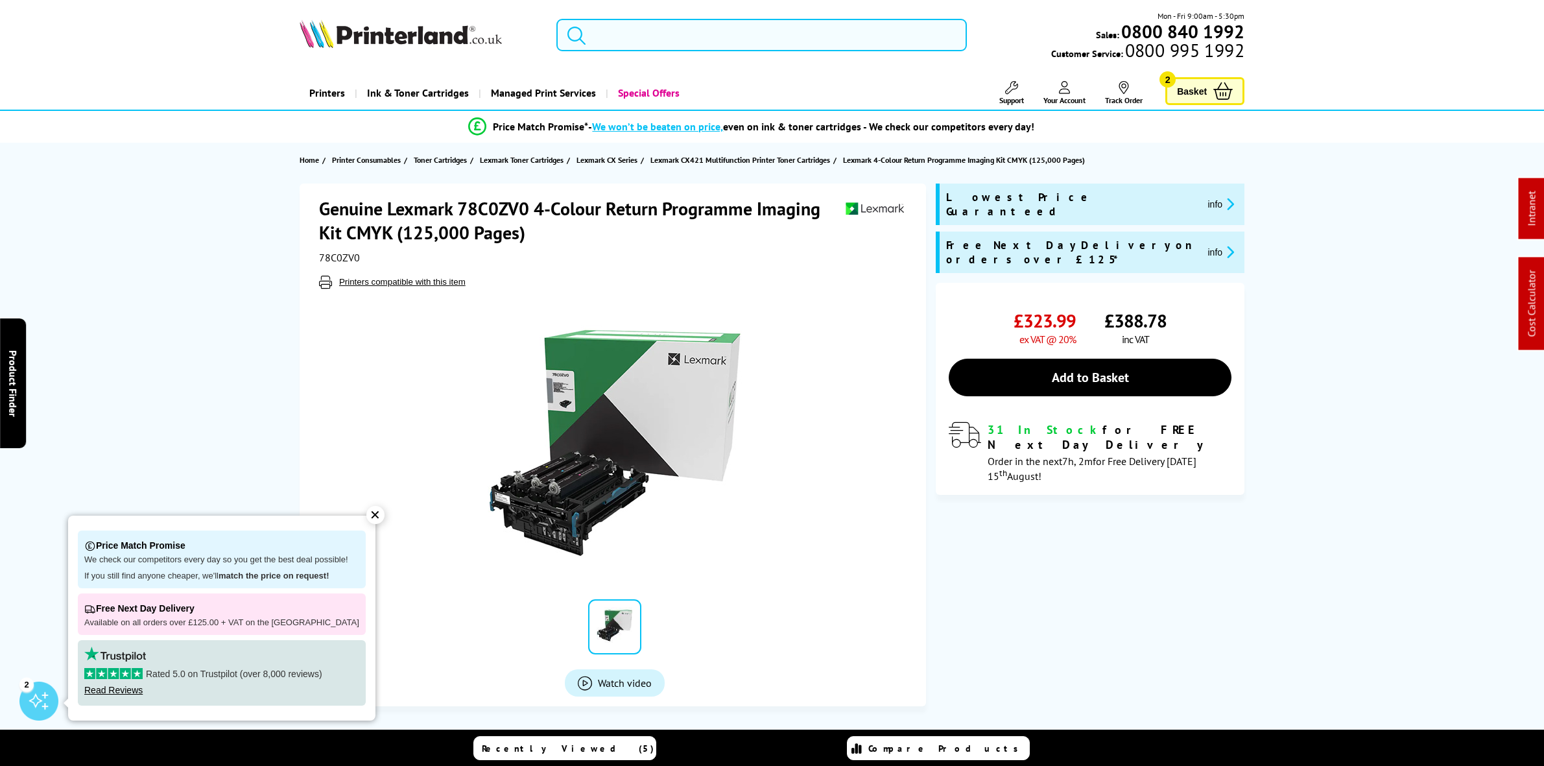 The width and height of the screenshot is (1544, 766). I want to click on a: Basket 2, so click(1205, 91).